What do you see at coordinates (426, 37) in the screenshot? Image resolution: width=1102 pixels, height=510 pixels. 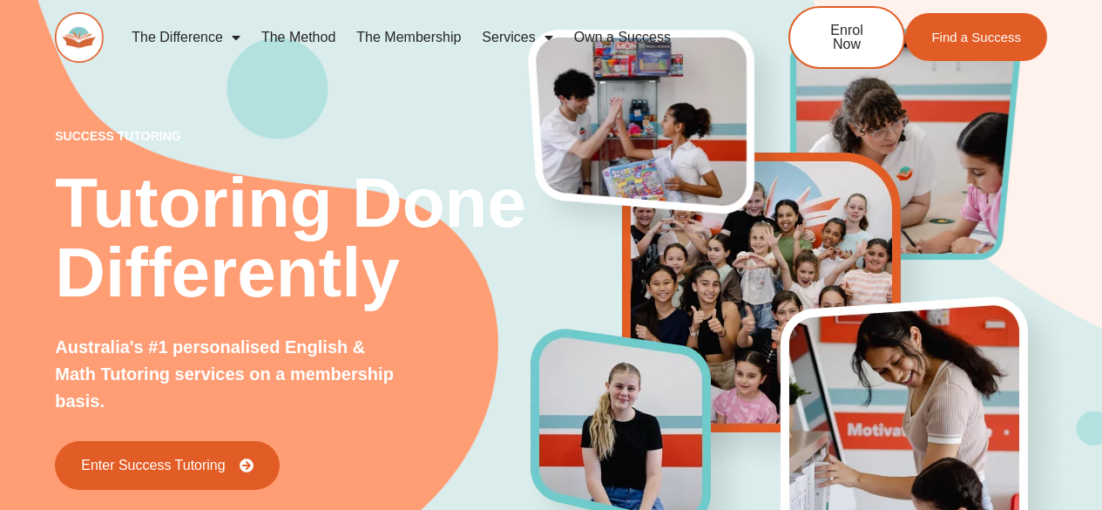 I see `nav: Menu` at bounding box center [426, 37].